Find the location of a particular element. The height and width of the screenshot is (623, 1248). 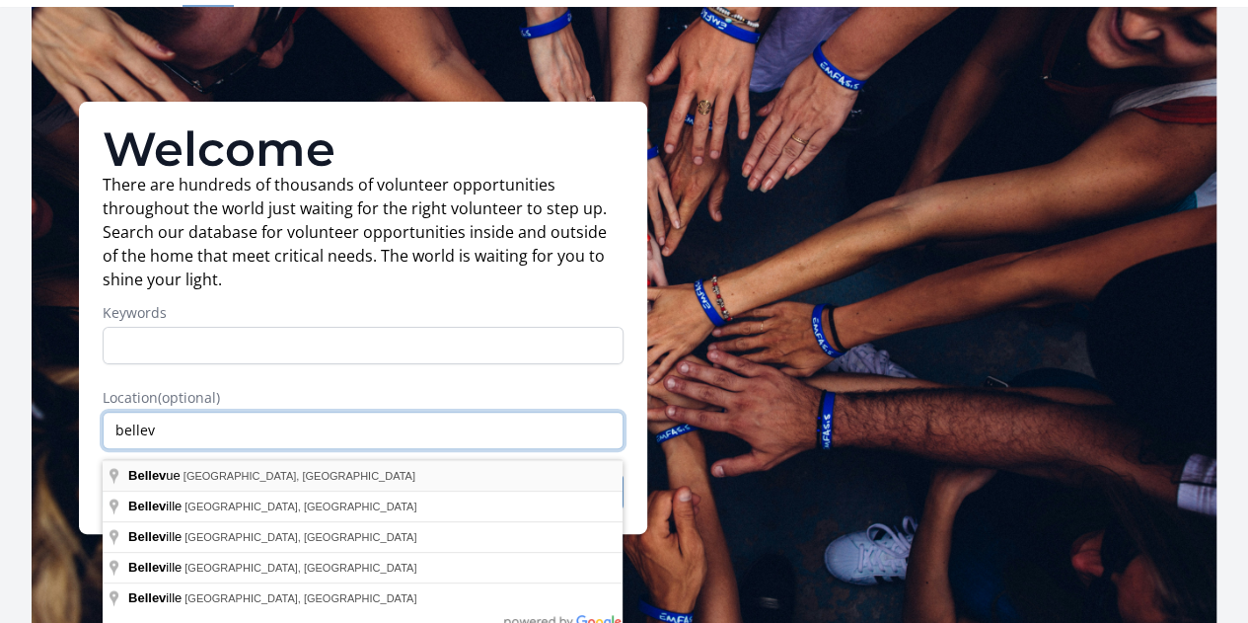

label: Location is located at coordinates (363, 398).